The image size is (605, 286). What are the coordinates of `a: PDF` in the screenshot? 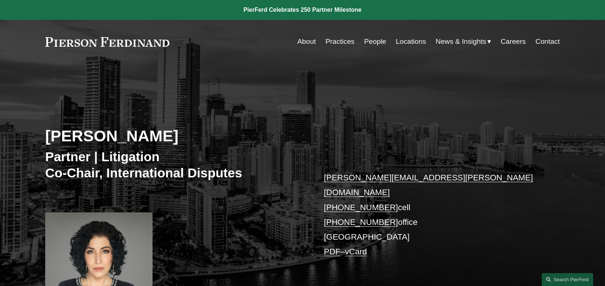 It's located at (332, 251).